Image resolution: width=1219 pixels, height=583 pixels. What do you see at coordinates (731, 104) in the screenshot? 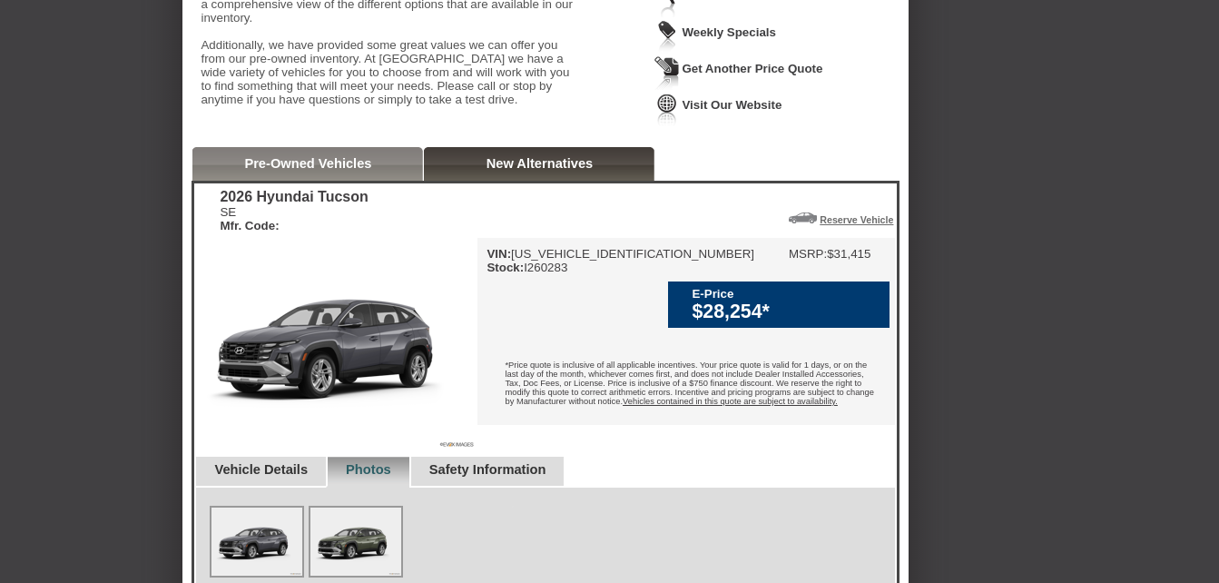
I see `a: Visit Our Website` at bounding box center [731, 104].